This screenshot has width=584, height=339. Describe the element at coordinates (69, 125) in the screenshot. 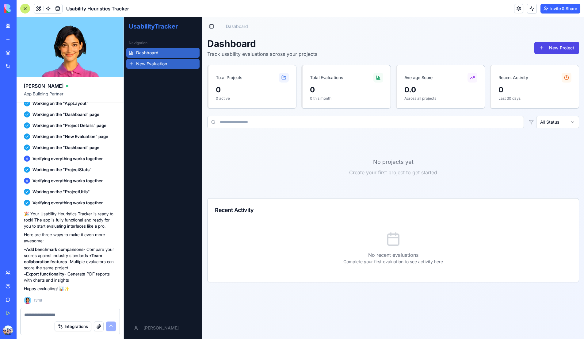

I see `span: Working on the "Project Details" page` at that location.